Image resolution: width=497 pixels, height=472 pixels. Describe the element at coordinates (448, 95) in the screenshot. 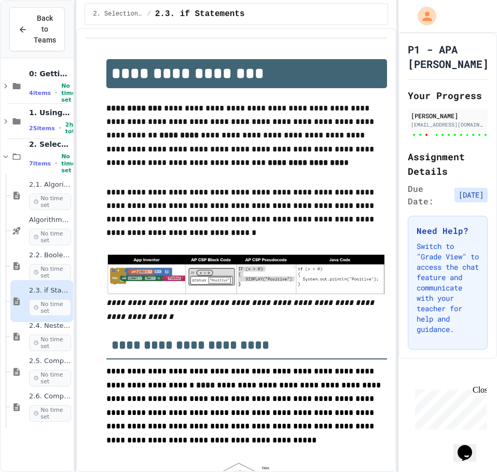

I see `h2: Your Progress` at that location.